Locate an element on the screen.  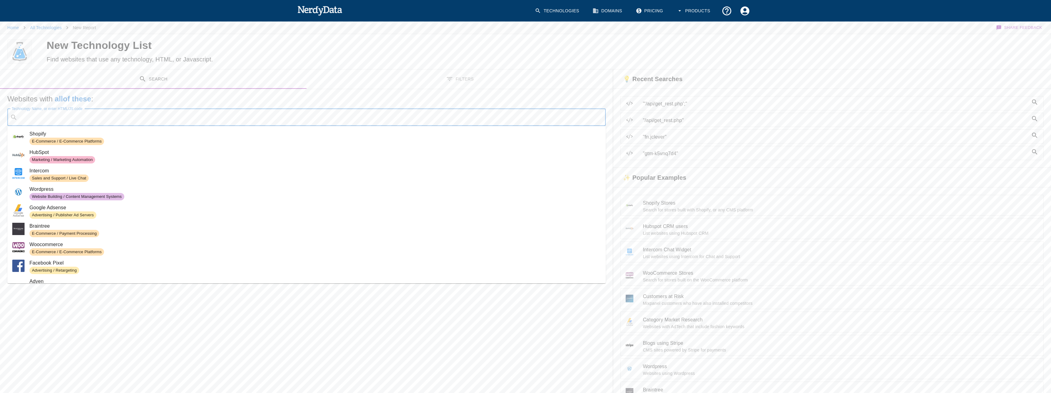
a: "/api/get_rest.php" is located at coordinates (832, 120).